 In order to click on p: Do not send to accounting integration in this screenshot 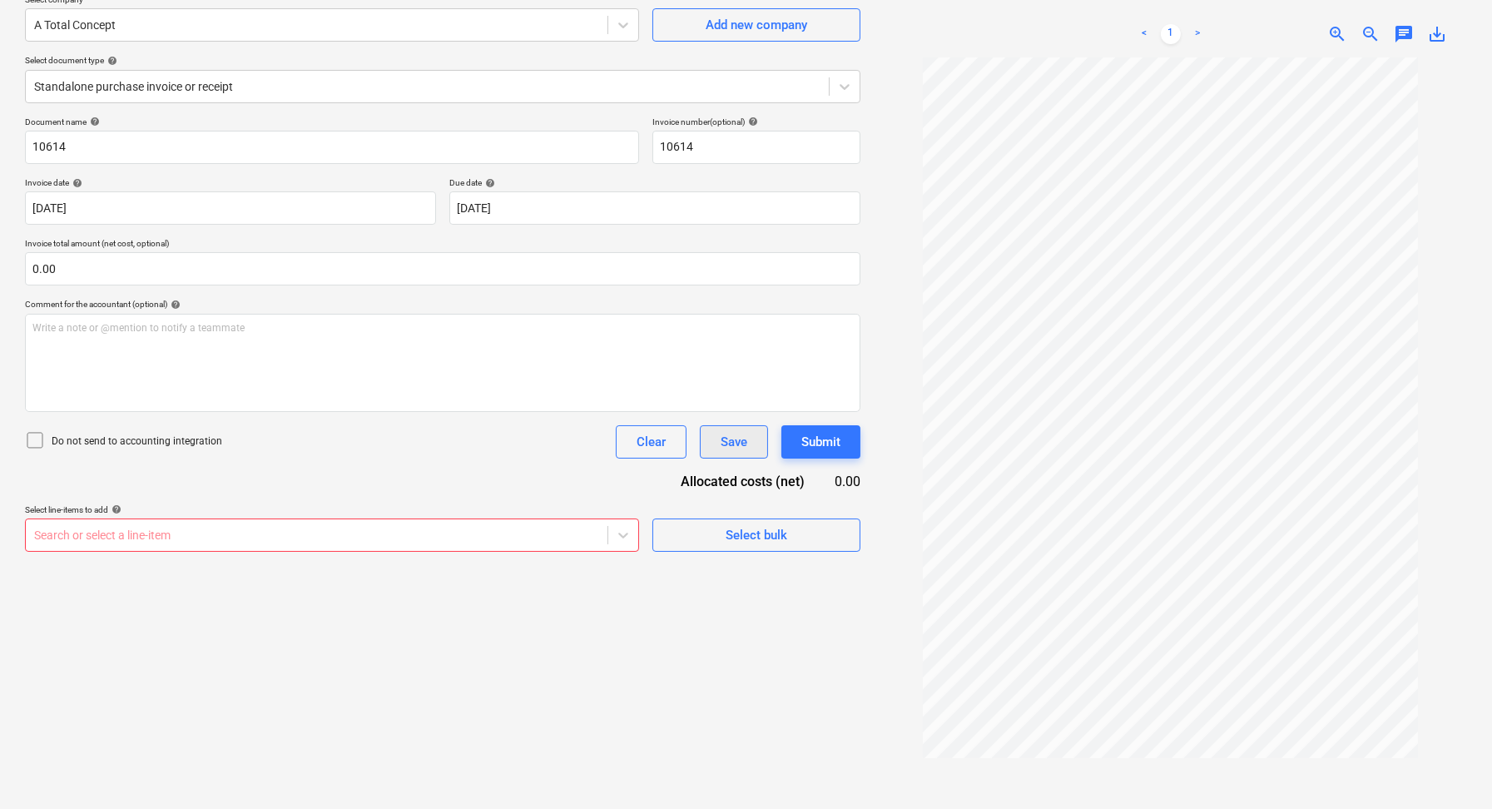, I will do `click(136, 441)`.